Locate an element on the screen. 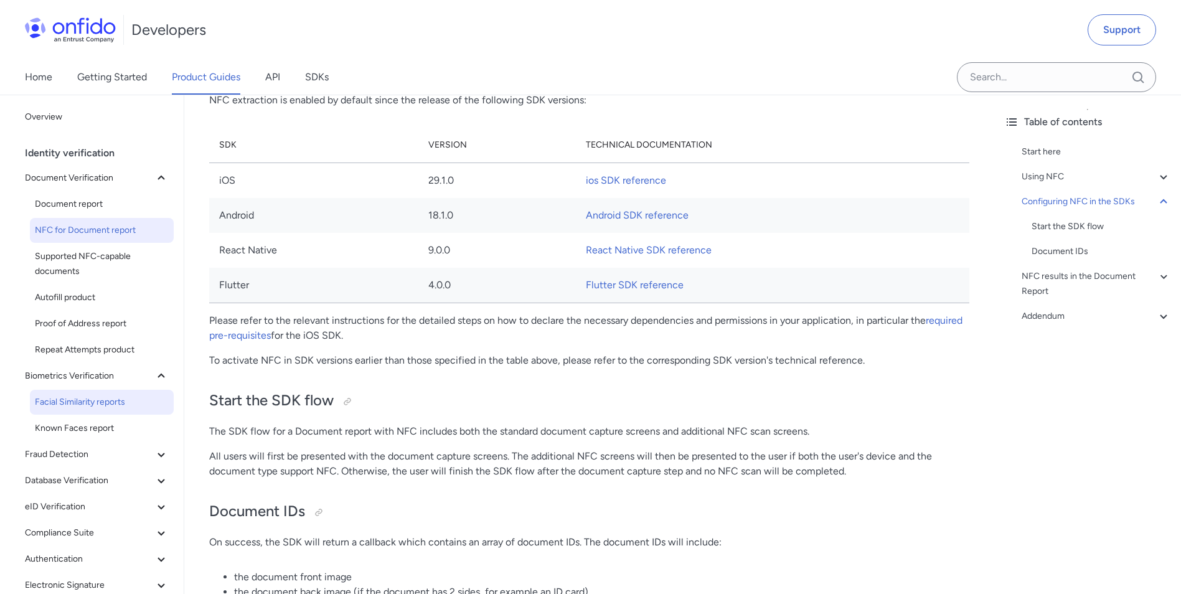  button: Authentication is located at coordinates (96, 559).